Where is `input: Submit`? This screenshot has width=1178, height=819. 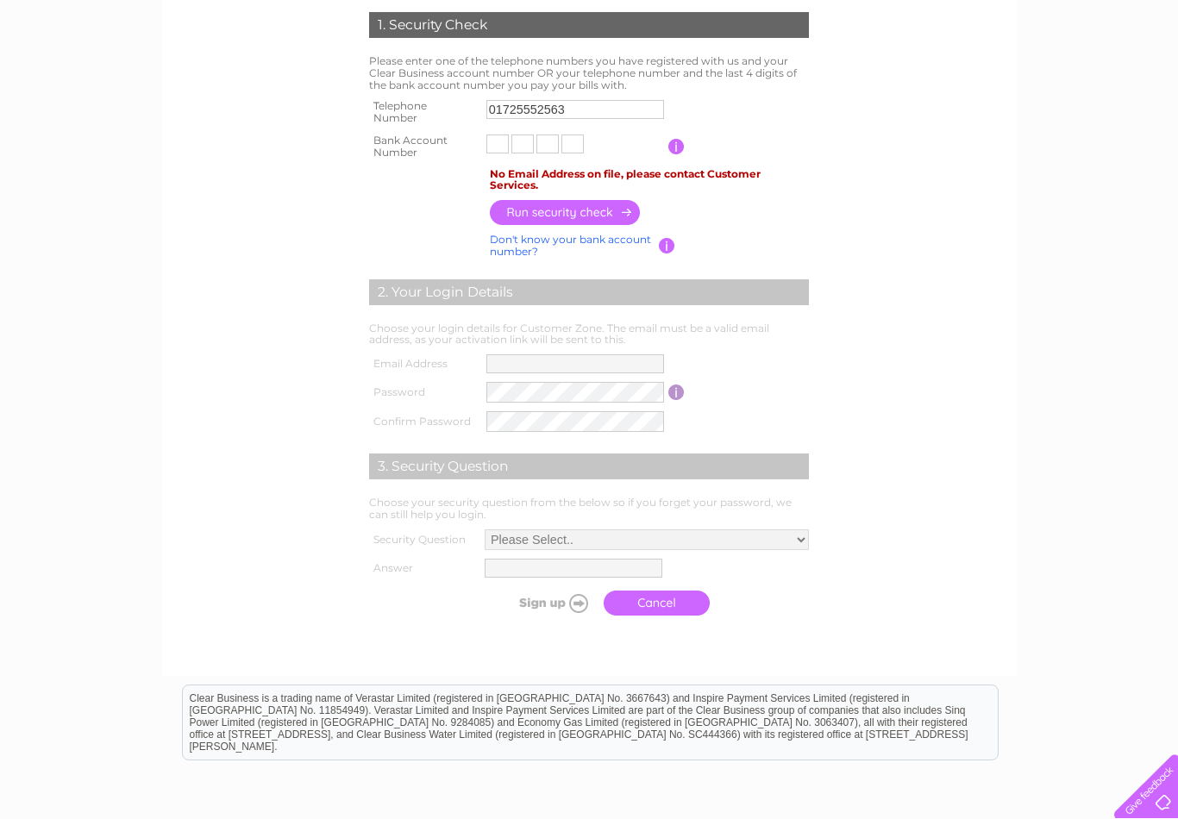 input: Submit is located at coordinates (542, 603).